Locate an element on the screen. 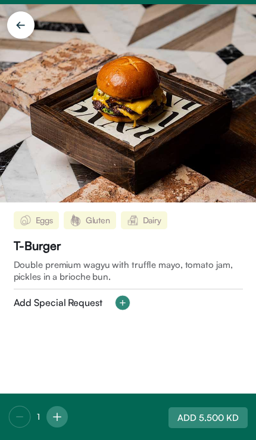  span: 1 is located at coordinates (38, 417).